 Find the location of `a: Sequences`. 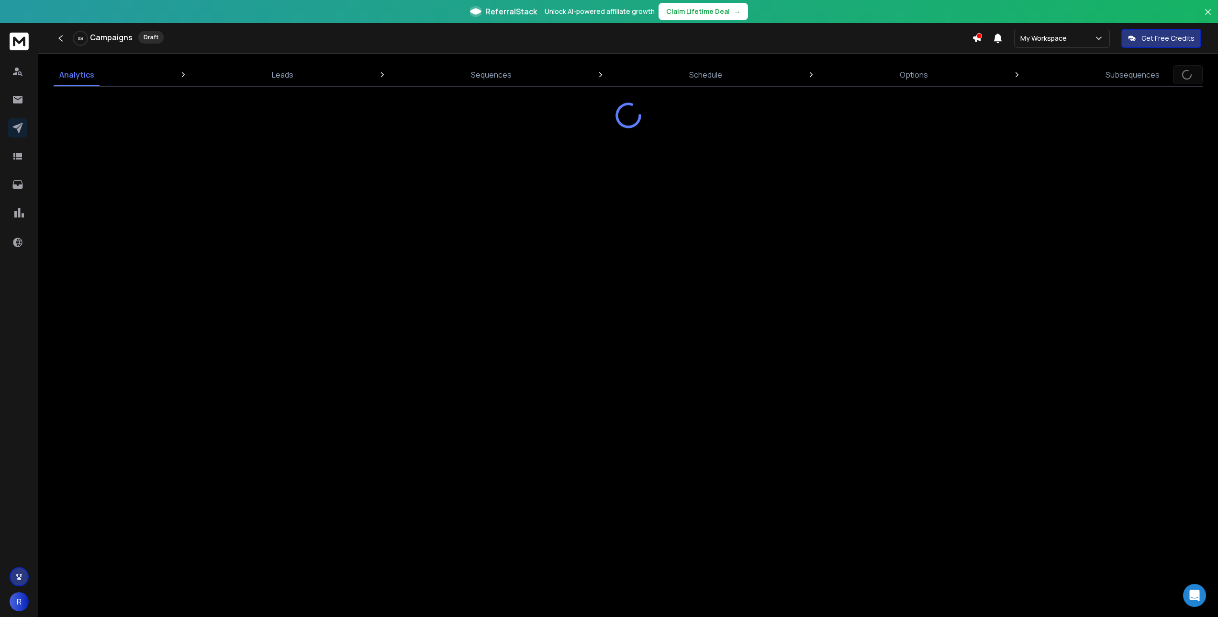

a: Sequences is located at coordinates (491, 75).